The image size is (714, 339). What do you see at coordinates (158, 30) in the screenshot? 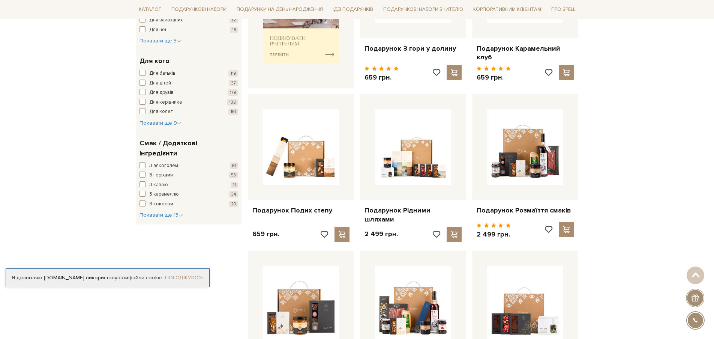
I see `span: Для неї` at bounding box center [158, 30].